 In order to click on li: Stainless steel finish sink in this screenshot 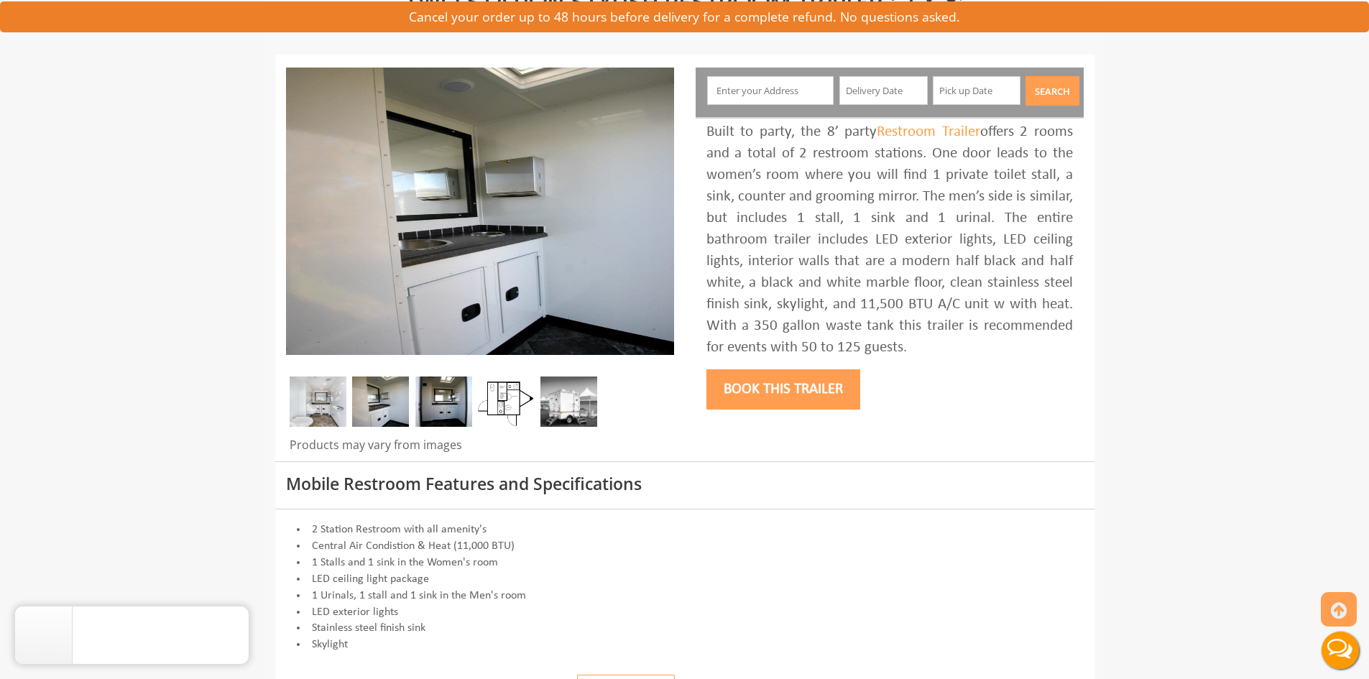, I will do `click(685, 628)`.